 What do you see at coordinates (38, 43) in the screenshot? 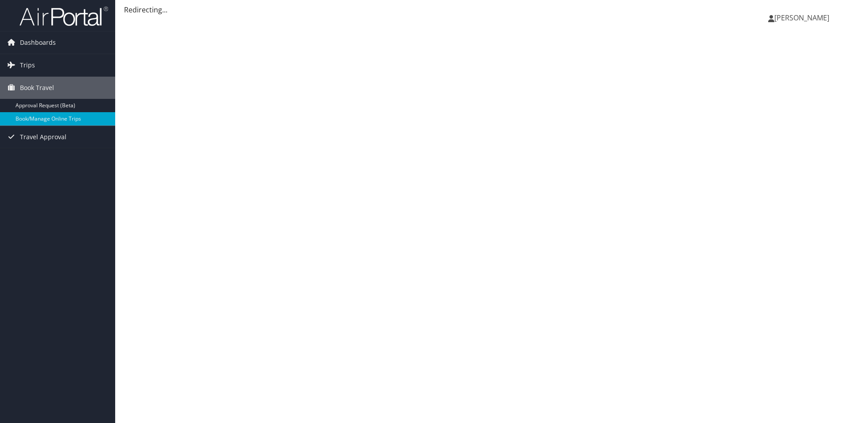
I see `span: Dashboards` at bounding box center [38, 43].